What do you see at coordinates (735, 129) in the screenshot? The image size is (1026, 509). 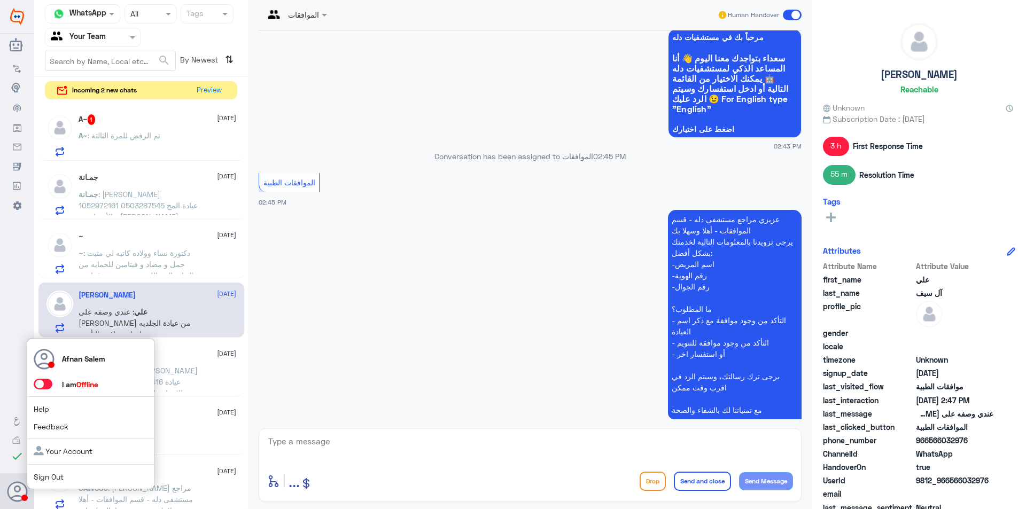 I see `span: اضغط على اختيارك` at bounding box center [735, 129].